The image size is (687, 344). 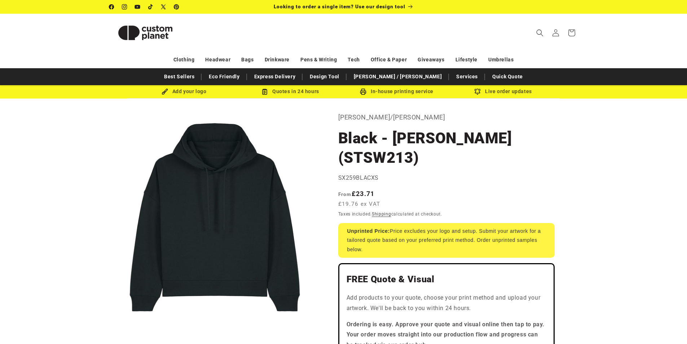 What do you see at coordinates (265, 92) in the screenshot?
I see `img: Order Updates Icon` at bounding box center [265, 92].